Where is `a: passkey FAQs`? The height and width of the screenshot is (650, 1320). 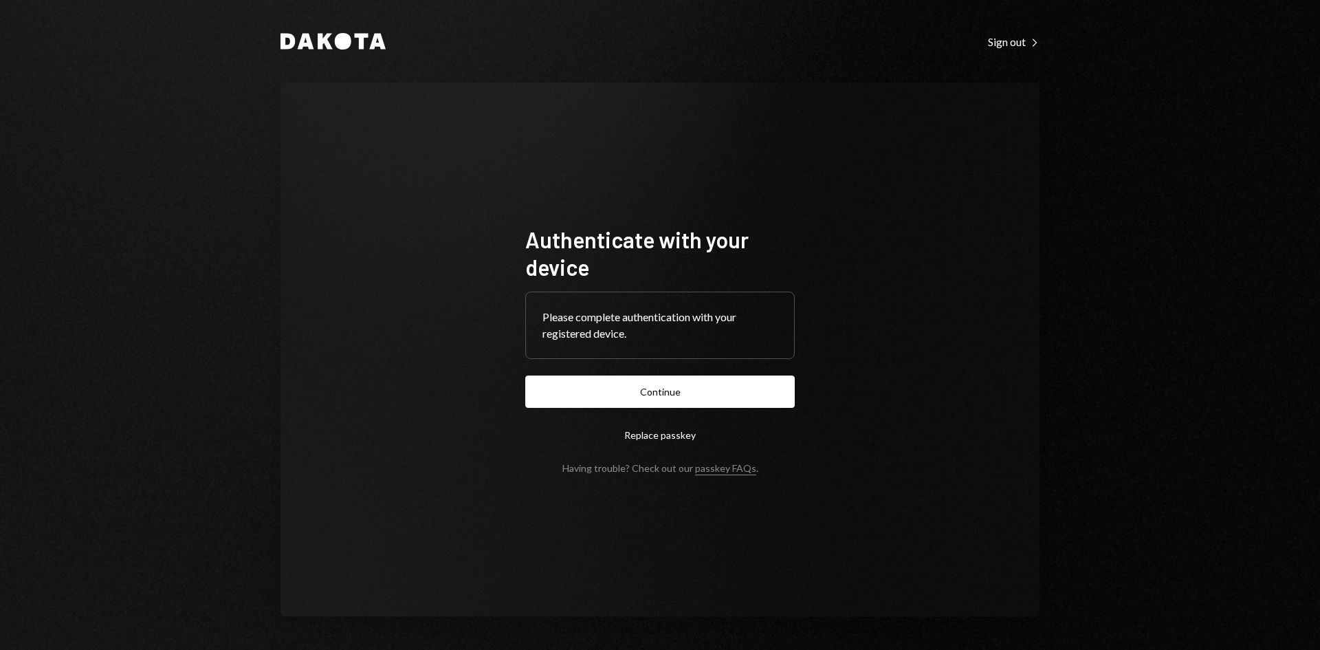
a: passkey FAQs is located at coordinates (726, 468).